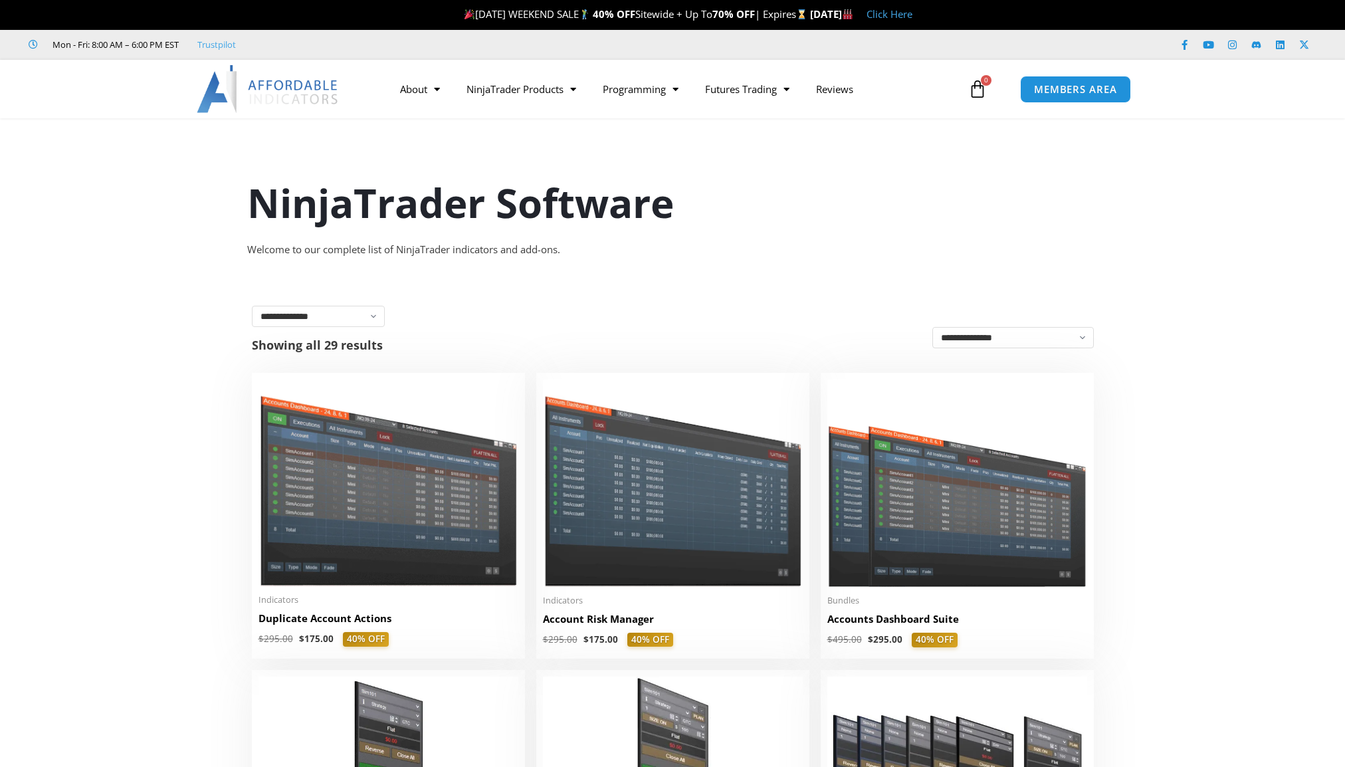  What do you see at coordinates (835, 89) in the screenshot?
I see `a: Reviews` at bounding box center [835, 89].